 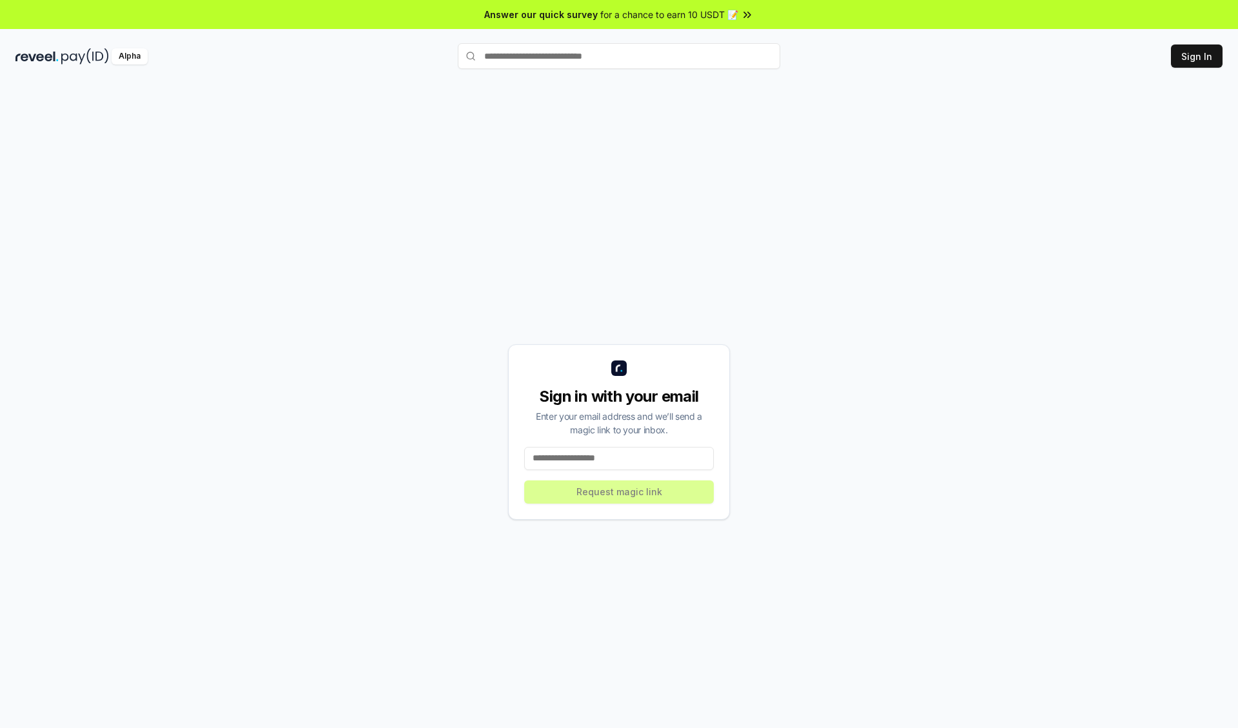 I want to click on div: Sign in with your email, so click(x=619, y=397).